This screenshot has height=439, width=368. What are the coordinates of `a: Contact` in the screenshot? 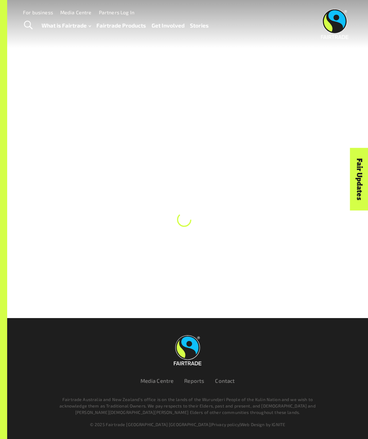 It's located at (225, 381).